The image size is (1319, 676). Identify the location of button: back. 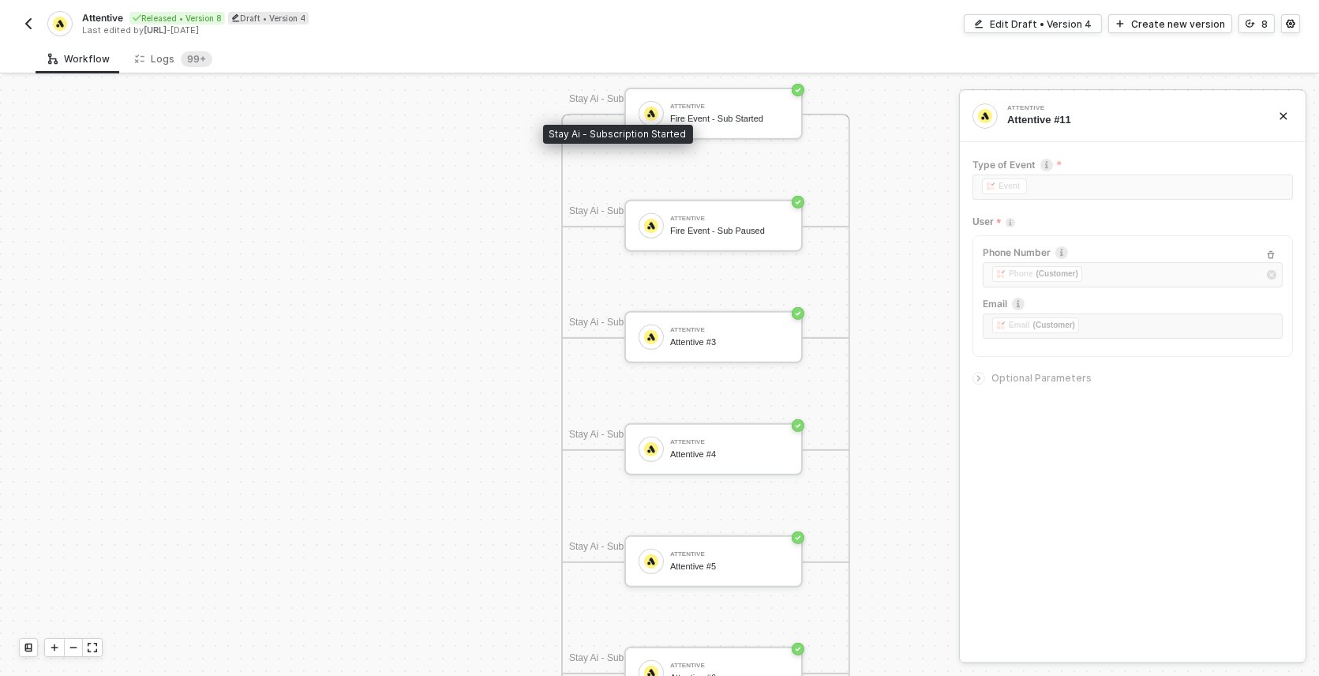
(28, 24).